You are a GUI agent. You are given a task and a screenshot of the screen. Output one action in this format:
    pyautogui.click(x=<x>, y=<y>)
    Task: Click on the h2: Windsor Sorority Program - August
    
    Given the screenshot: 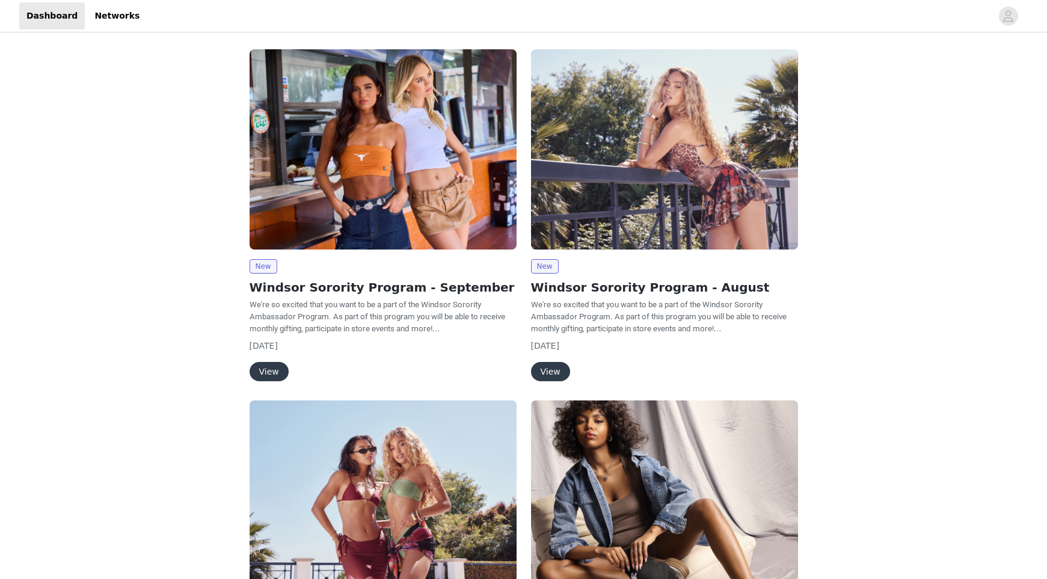 What is the action you would take?
    pyautogui.click(x=665, y=288)
    